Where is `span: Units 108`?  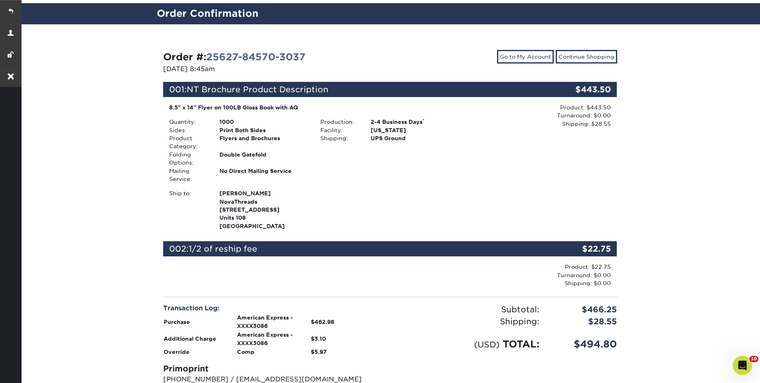 span: Units 108 is located at coordinates (264, 218).